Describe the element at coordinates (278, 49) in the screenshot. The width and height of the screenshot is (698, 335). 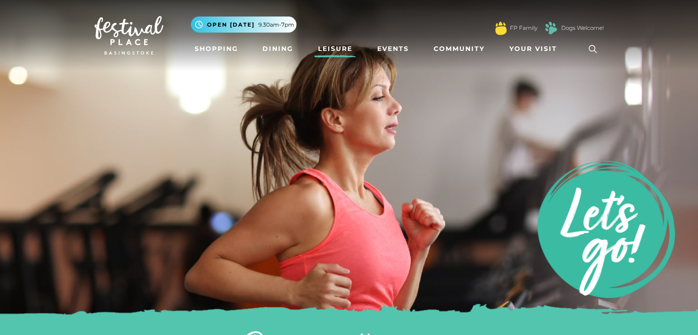
I see `a: Dining` at that location.